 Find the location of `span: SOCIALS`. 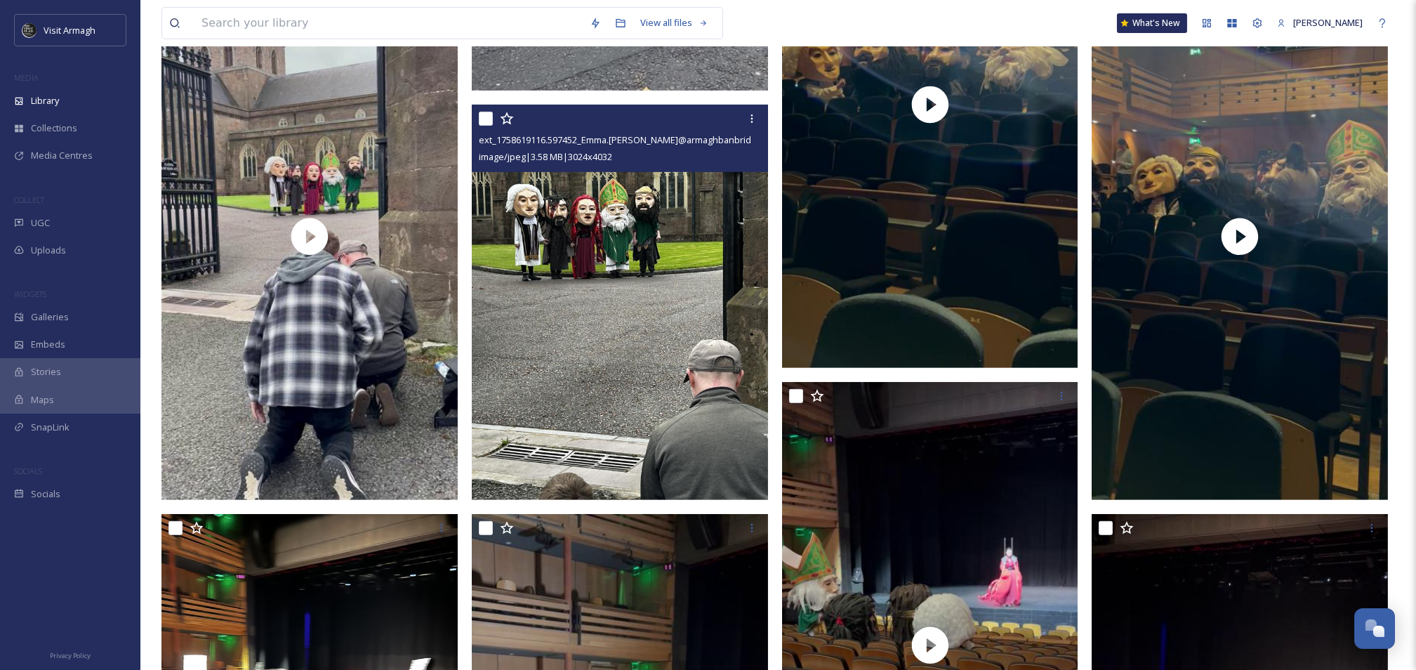

span: SOCIALS is located at coordinates (28, 470).